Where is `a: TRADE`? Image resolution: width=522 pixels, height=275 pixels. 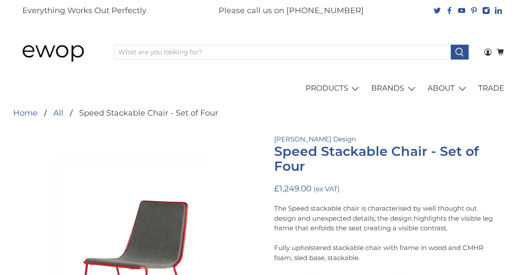
a: TRADE is located at coordinates (491, 88).